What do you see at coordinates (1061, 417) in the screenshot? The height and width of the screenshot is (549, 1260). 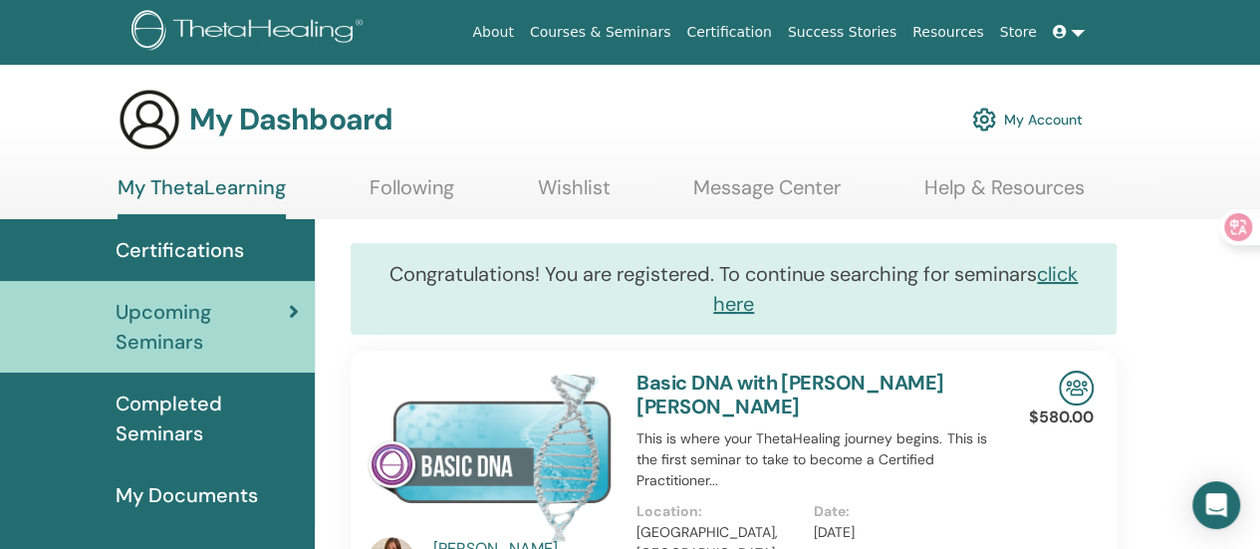 I see `p: $580.00` at bounding box center [1061, 417].